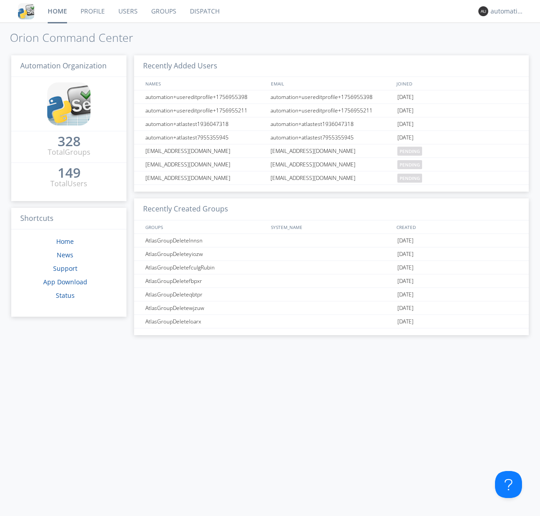  I want to click on img: 373638.png, so click(483, 11).